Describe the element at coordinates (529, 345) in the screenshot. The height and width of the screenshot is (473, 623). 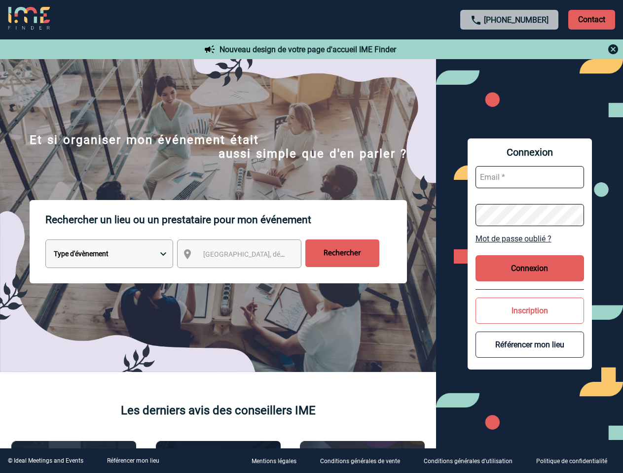
I see `button: Référencer mon lieu` at that location.